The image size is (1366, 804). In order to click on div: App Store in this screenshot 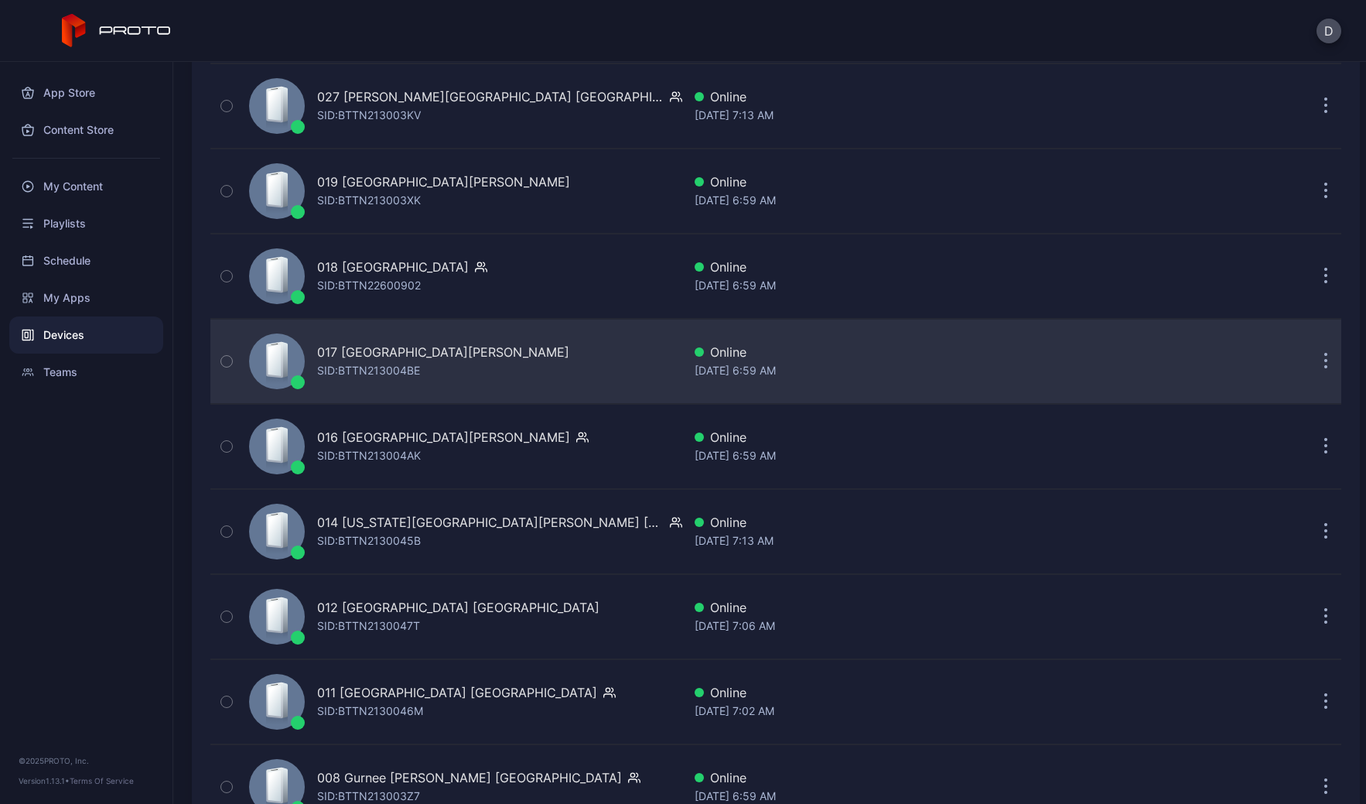, I will do `click(86, 93)`.